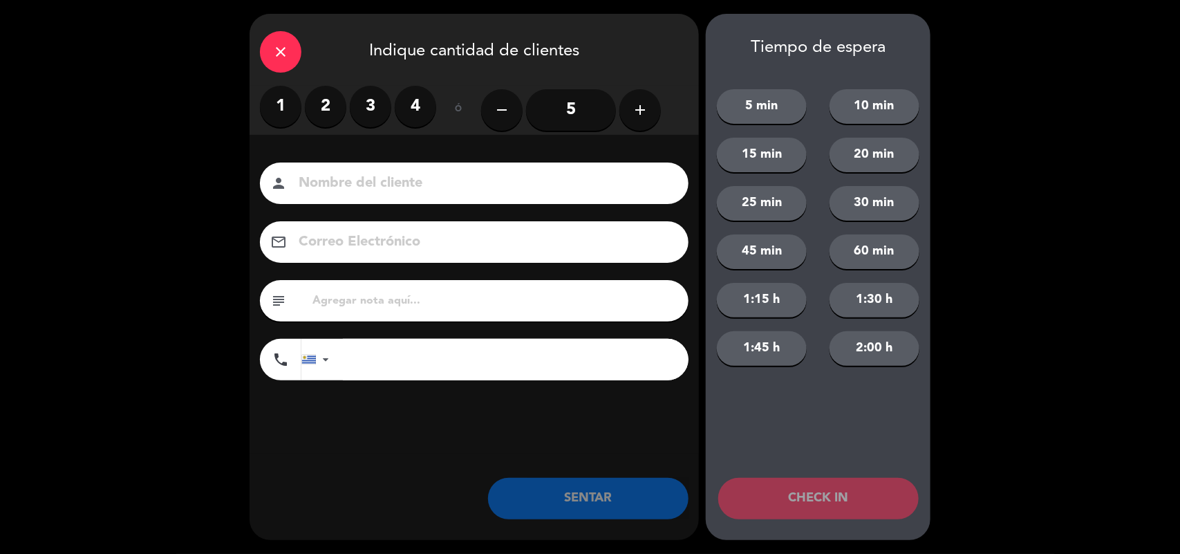 The height and width of the screenshot is (554, 1180). I want to click on button: SENTAR, so click(588, 498).